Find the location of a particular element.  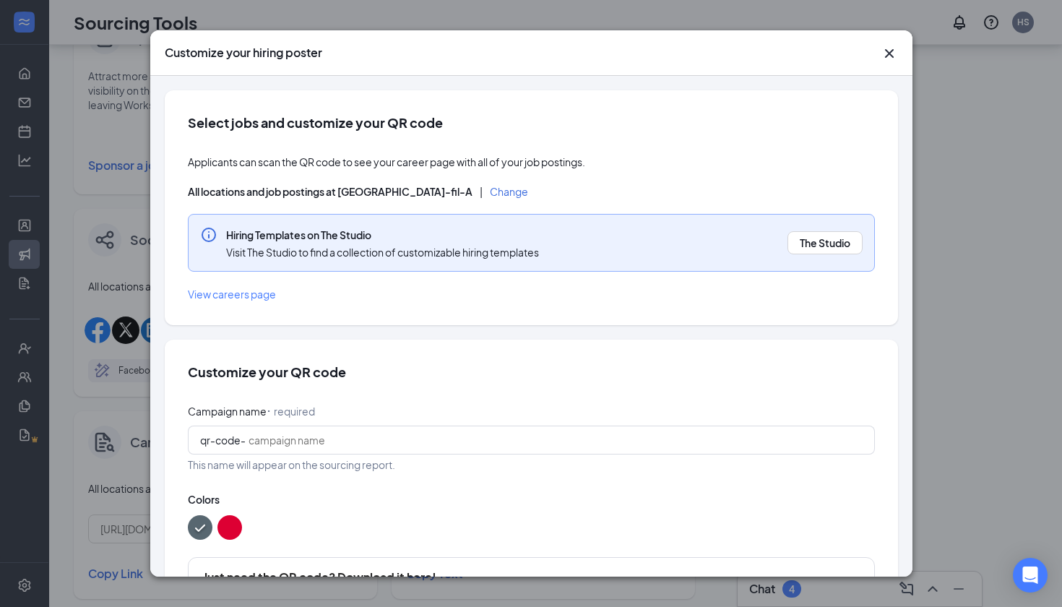

input: campaign name is located at coordinates (555, 440).